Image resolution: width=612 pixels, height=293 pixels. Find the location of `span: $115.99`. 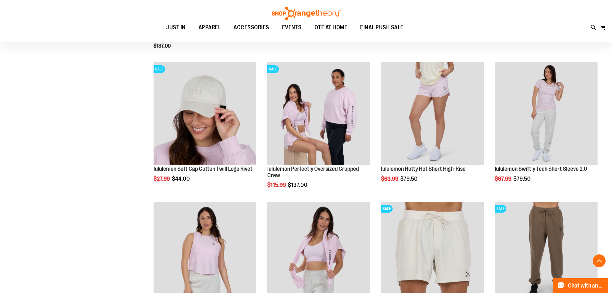

span: $115.99 is located at coordinates (277, 185).